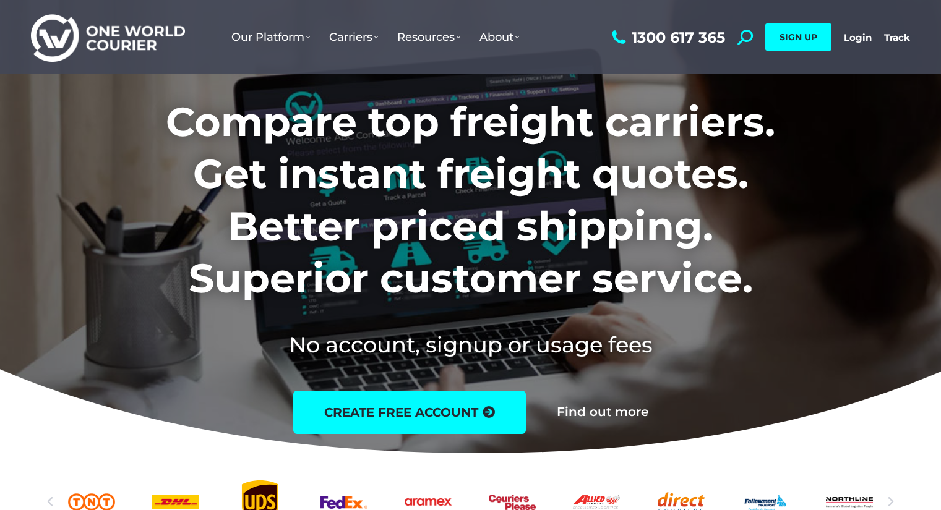  Describe the element at coordinates (271, 37) in the screenshot. I see `a: Our Platform` at that location.